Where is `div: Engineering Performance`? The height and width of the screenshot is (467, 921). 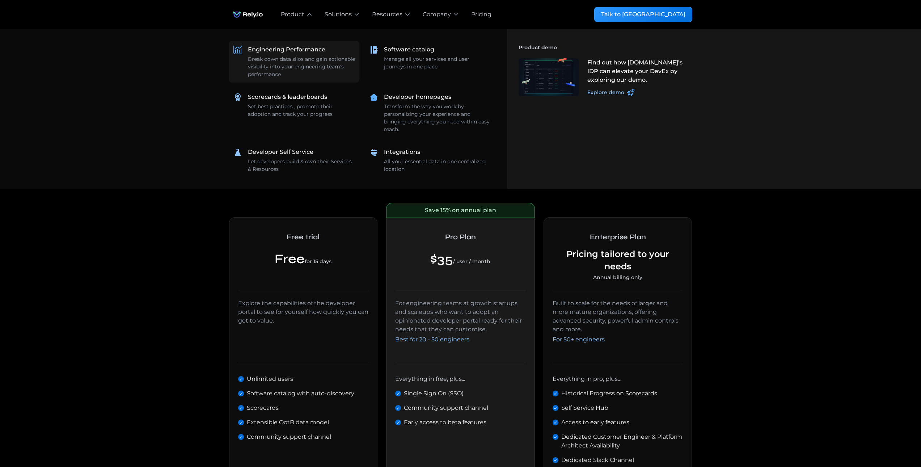
div: Engineering Performance is located at coordinates (287, 50).